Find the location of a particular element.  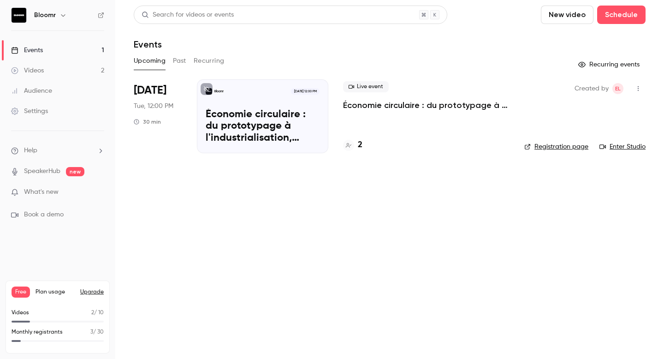

p: Monthly registrants is located at coordinates (37, 332).